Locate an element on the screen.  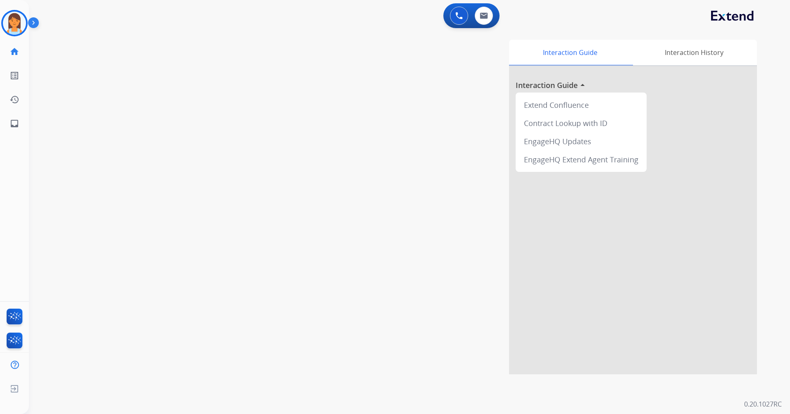
div: Interaction History is located at coordinates (694, 52).